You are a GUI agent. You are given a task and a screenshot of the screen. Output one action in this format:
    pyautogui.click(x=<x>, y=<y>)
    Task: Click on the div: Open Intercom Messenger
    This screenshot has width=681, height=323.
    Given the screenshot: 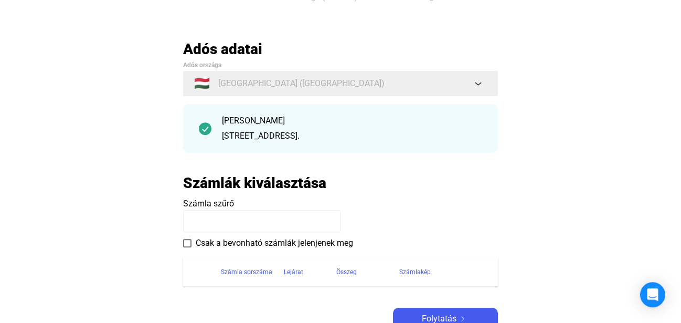 What is the action you would take?
    pyautogui.click(x=653, y=294)
    